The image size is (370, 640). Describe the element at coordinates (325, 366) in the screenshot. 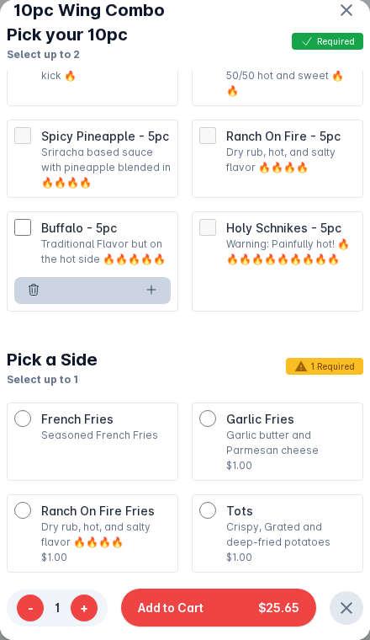

I see `span: 1 Required` at that location.